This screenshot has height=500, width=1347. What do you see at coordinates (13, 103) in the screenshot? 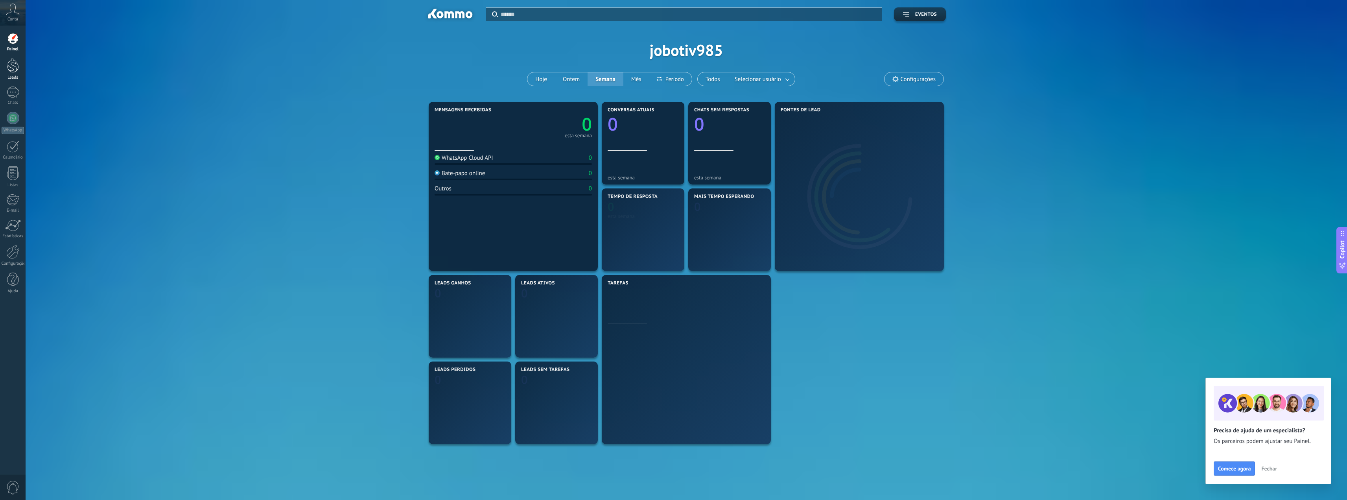
I see `div: Chats` at bounding box center [13, 103].